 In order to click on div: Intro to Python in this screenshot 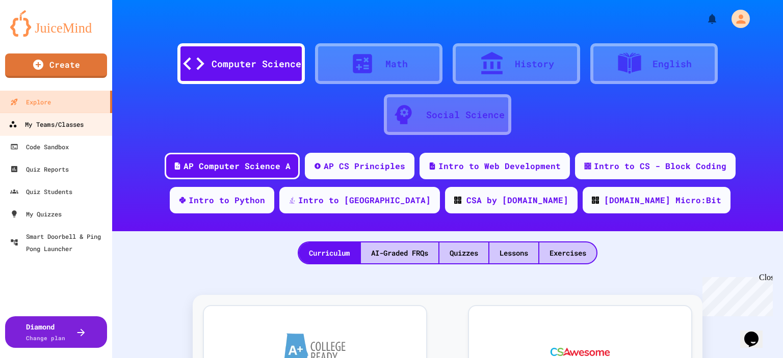, I will do `click(227, 200)`.